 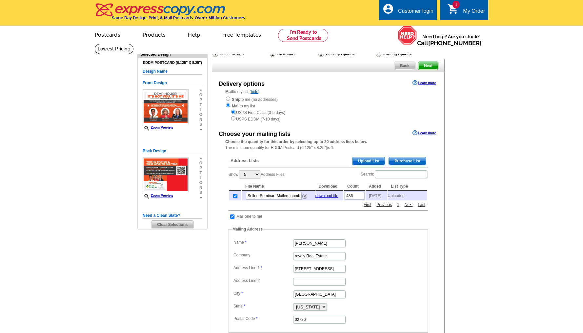 I want to click on td: Uploaded, so click(x=407, y=196).